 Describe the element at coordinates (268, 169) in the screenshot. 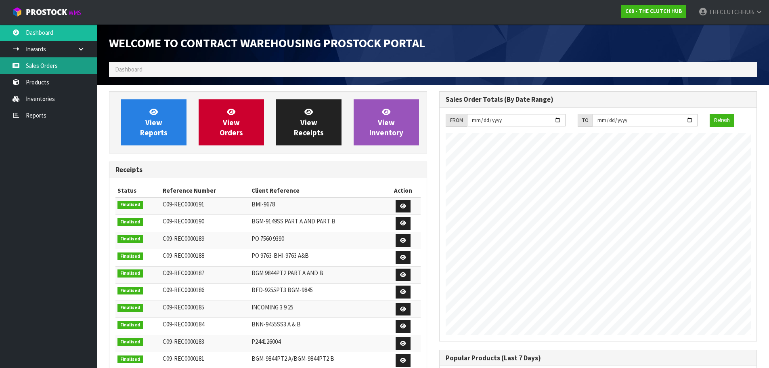

I see `h3: Receipts` at that location.